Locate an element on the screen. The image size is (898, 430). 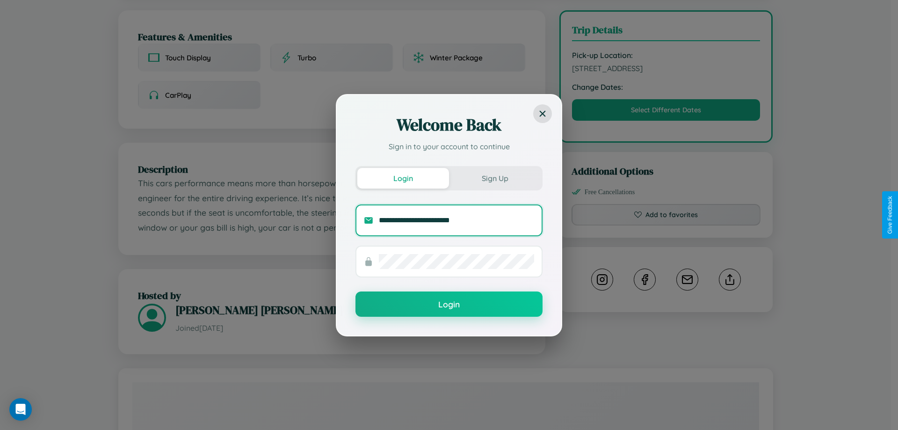
div: Give Feedback is located at coordinates (890, 215).